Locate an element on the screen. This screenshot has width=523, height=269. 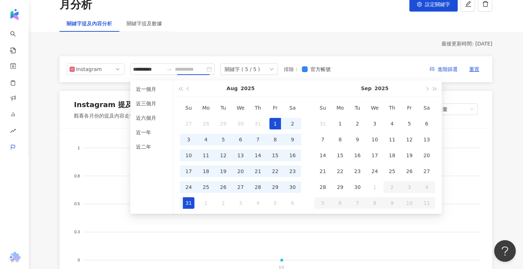
td: 2025-09-22 is located at coordinates (340, 171).